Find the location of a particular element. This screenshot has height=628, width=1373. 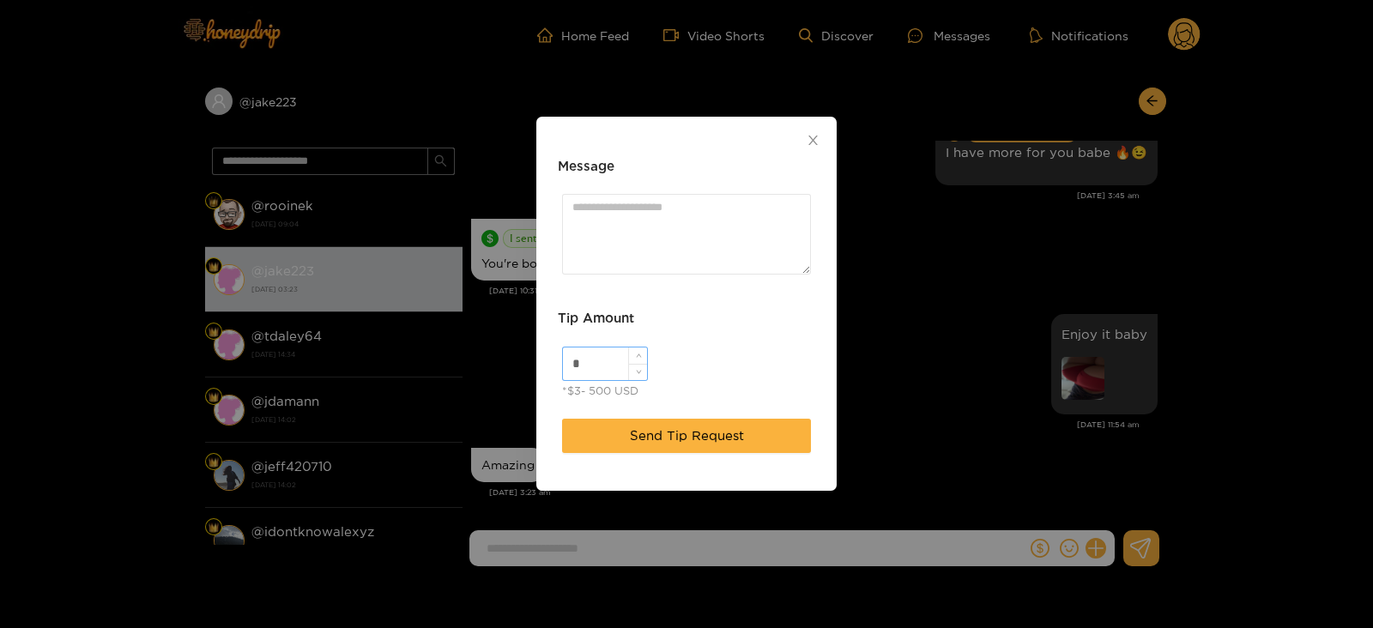

span: Increase Value is located at coordinates (638, 355).